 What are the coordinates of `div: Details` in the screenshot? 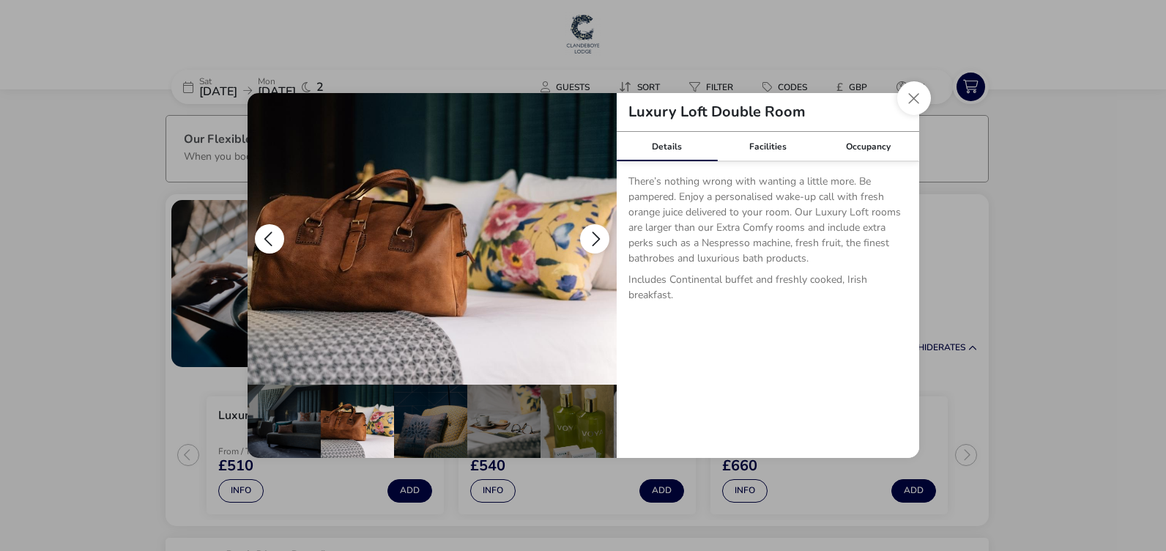 It's located at (667, 147).